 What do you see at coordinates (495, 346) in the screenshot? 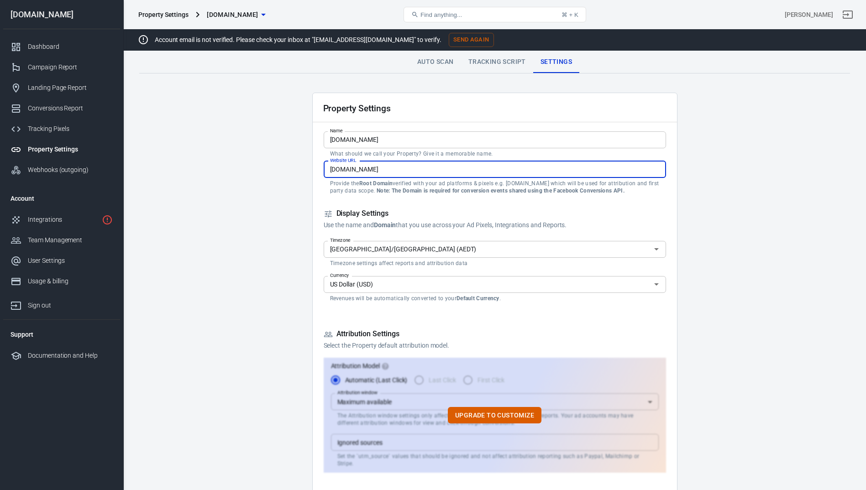
I see `p: Select the Property default attribution model.` at bounding box center [495, 346].